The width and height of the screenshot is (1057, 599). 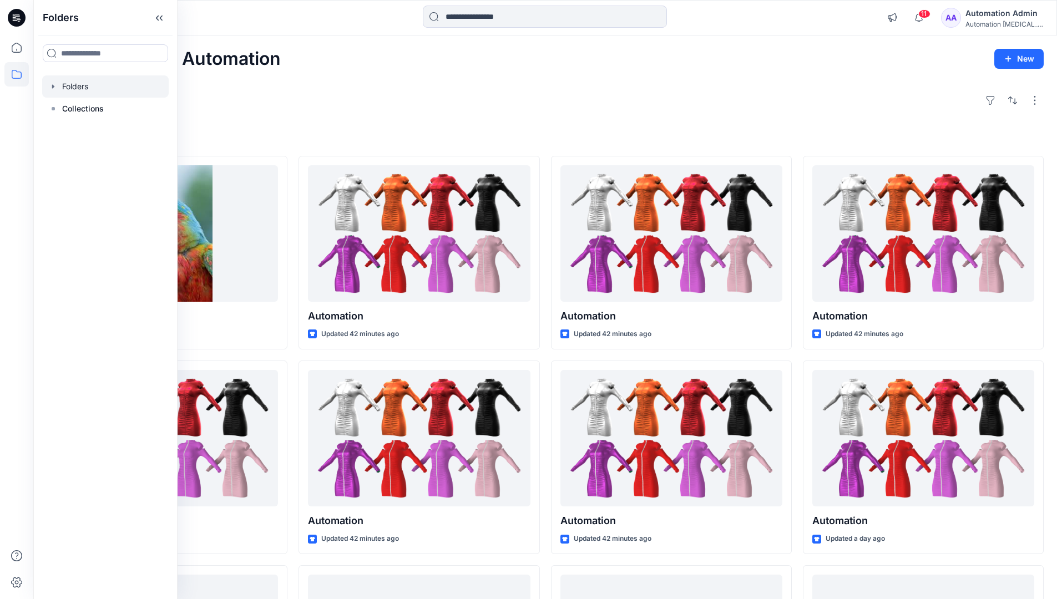 I want to click on h4: Styles, so click(x=545, y=138).